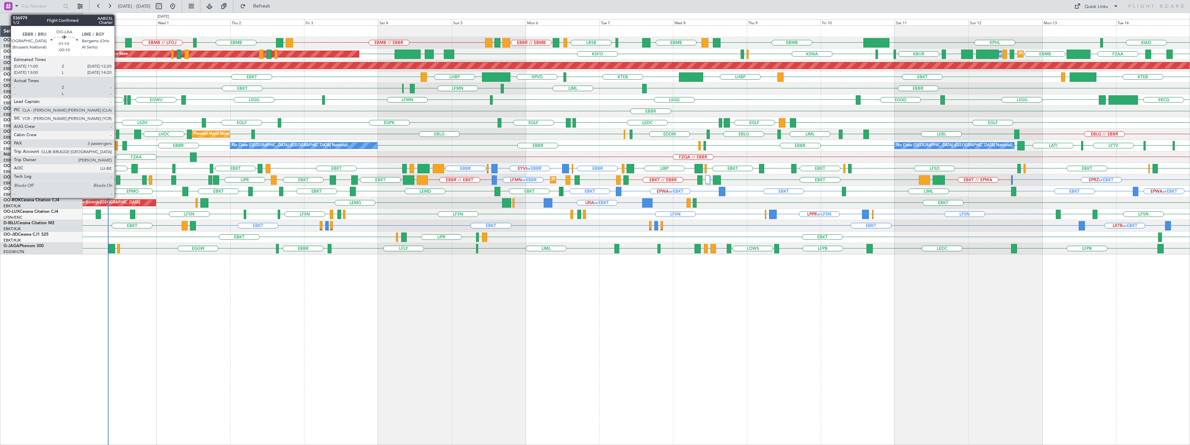 The height and width of the screenshot is (445, 1190). What do you see at coordinates (415, 22) in the screenshot?
I see `div: Sat 4` at bounding box center [415, 22].